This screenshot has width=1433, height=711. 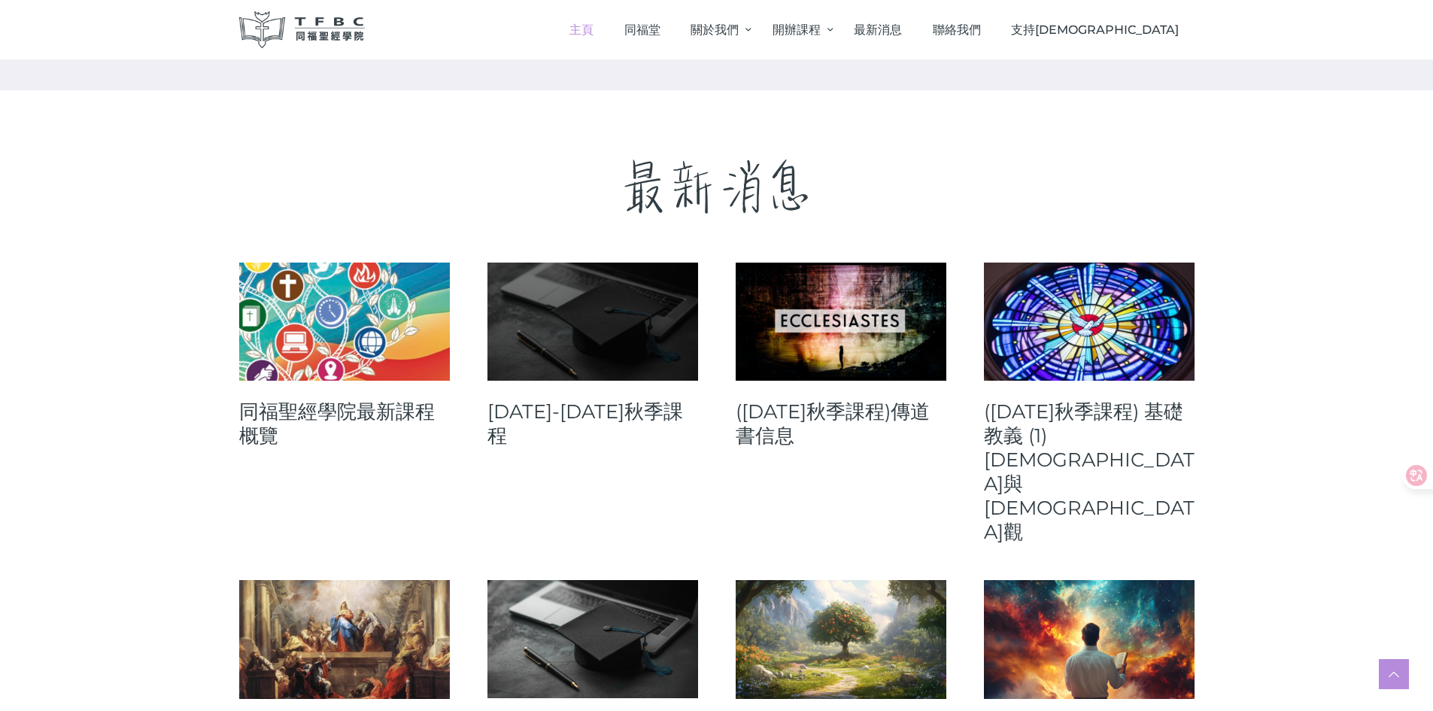 What do you see at coordinates (956, 29) in the screenshot?
I see `a: 聯絡我們` at bounding box center [956, 29].